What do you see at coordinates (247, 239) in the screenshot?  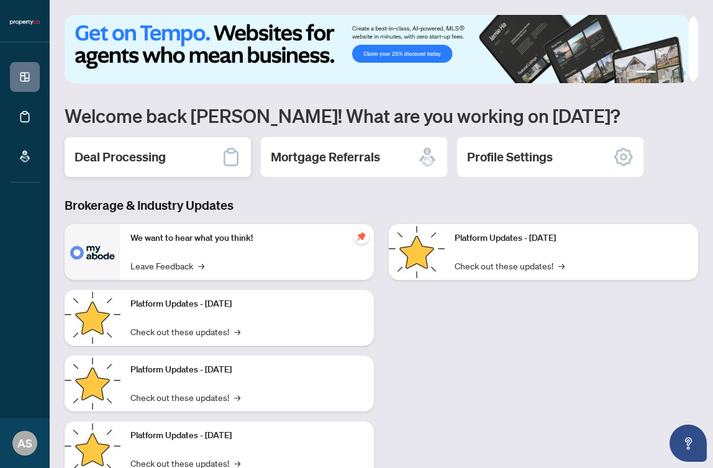 I see `p: We want to hear what you think!` at bounding box center [247, 239].